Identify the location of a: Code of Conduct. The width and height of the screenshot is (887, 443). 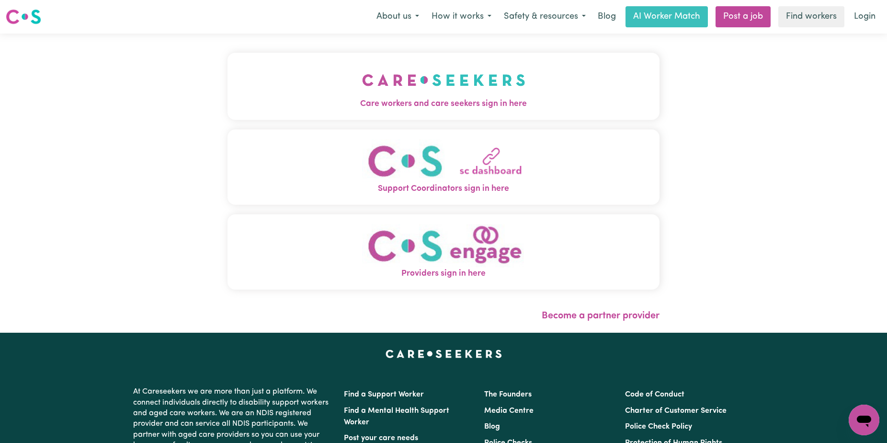
(655, 394).